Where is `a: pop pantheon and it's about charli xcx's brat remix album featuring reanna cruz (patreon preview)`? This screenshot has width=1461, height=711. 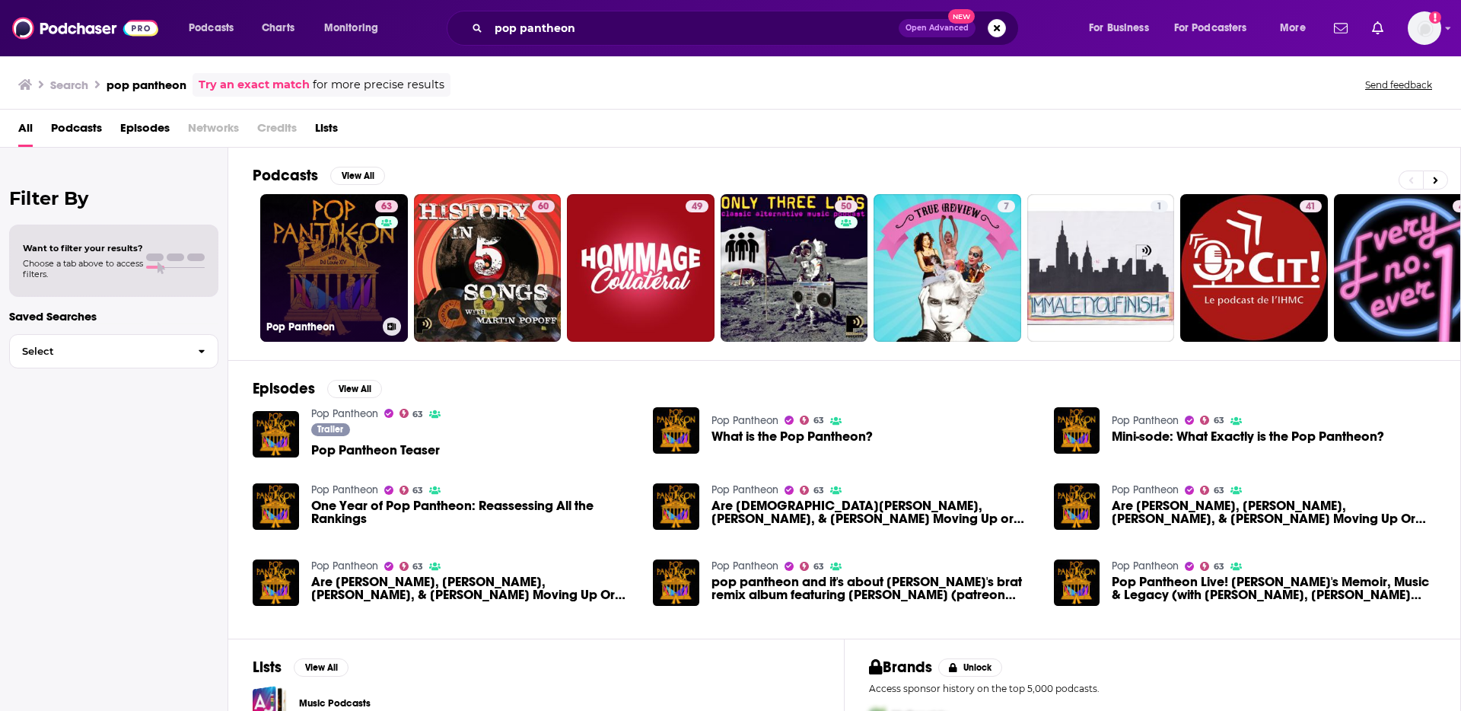
a: pop pantheon and it's about charli xcx's brat remix album featuring reanna cruz (patreon preview) is located at coordinates (676, 582).